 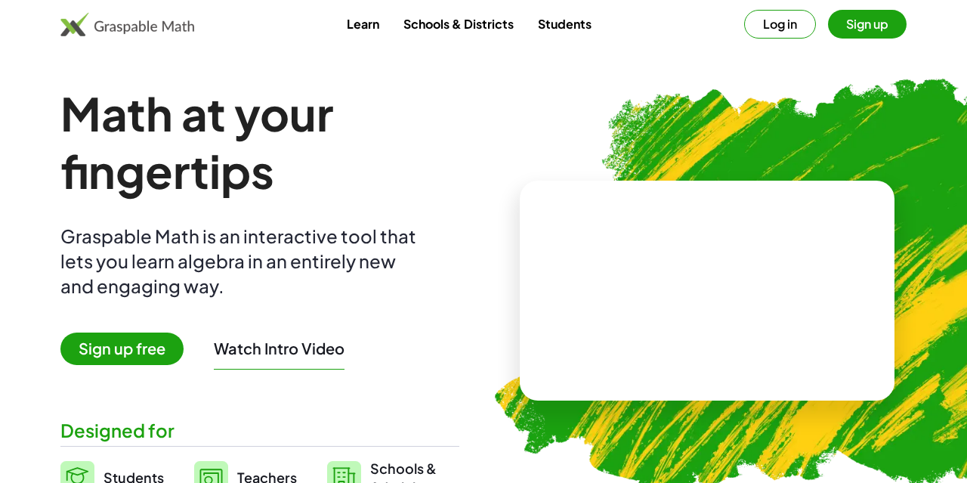 What do you see at coordinates (260, 142) in the screenshot?
I see `h1: Math at your fingertips` at bounding box center [260, 142].